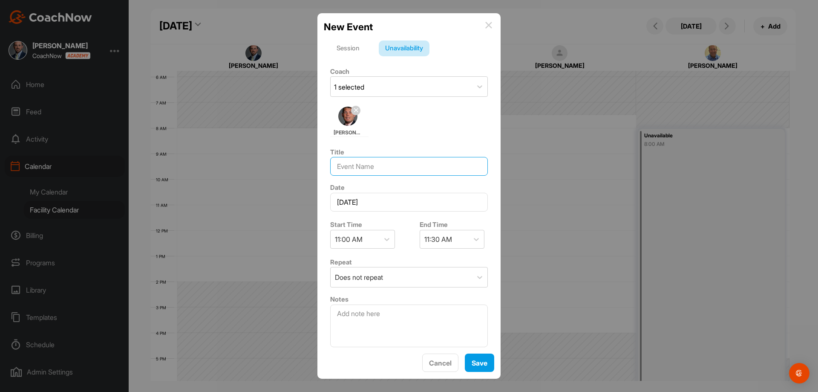  Describe the element at coordinates (409, 166) in the screenshot. I see `input: Event Name` at that location.